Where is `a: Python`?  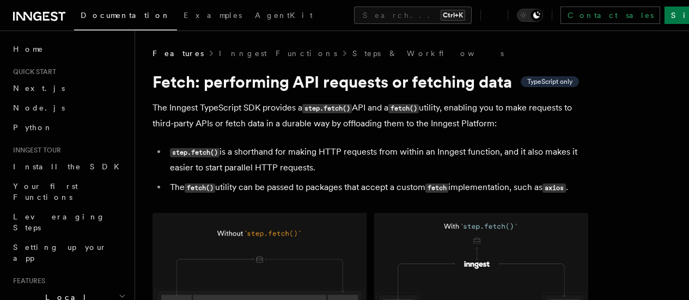 a: Python is located at coordinates (68, 127).